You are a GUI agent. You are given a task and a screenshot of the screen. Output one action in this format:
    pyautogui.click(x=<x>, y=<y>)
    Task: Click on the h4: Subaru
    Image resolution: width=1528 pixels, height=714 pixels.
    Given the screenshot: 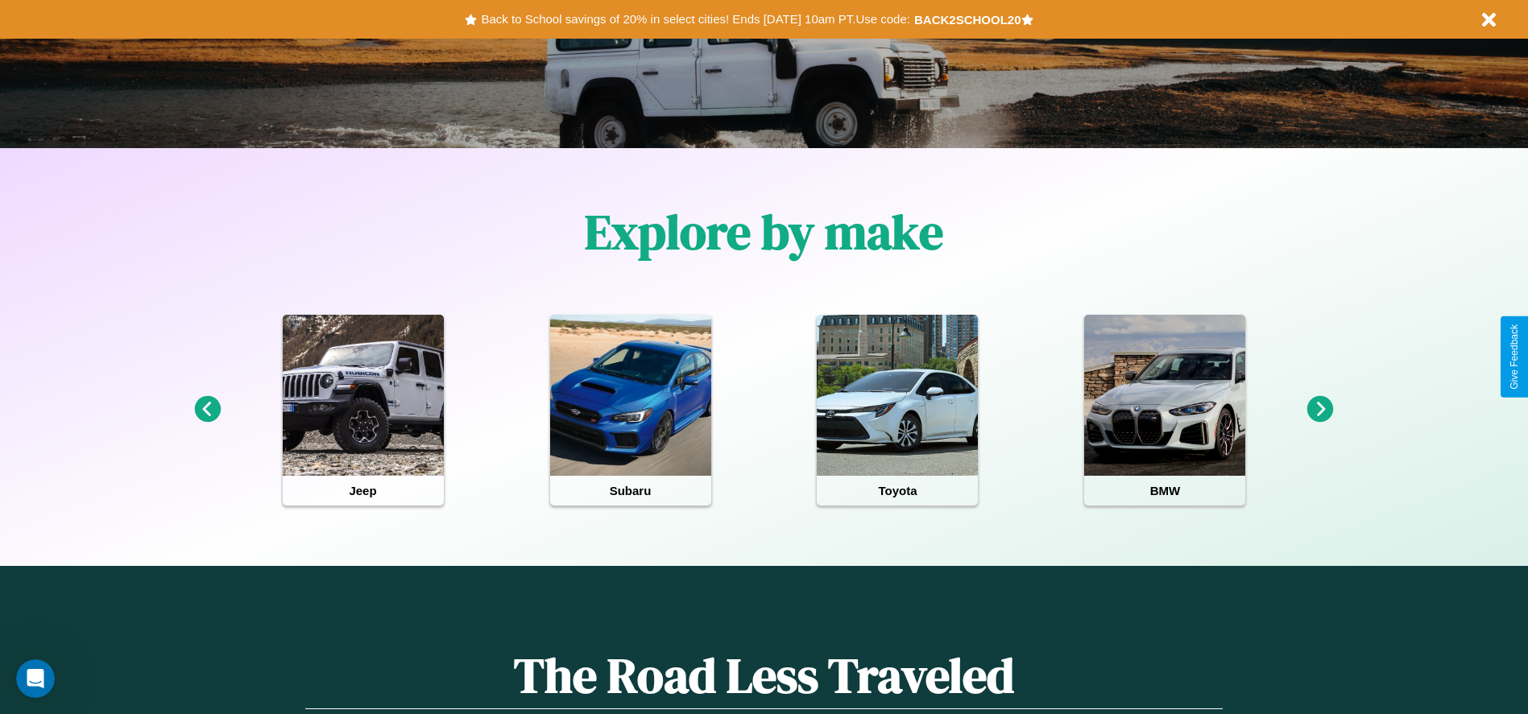 What is the action you would take?
    pyautogui.click(x=631, y=491)
    